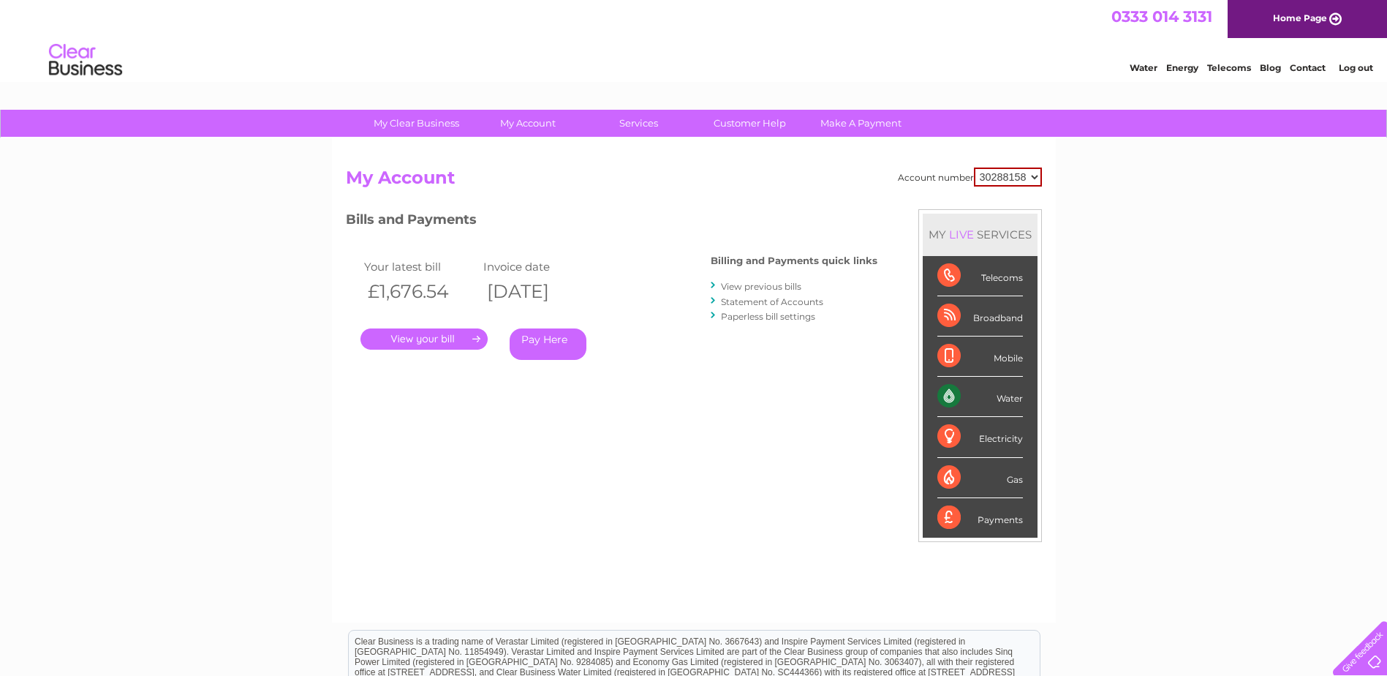 The height and width of the screenshot is (676, 1387). Describe the element at coordinates (611, 222) in the screenshot. I see `h3: Bills and Payments` at that location.